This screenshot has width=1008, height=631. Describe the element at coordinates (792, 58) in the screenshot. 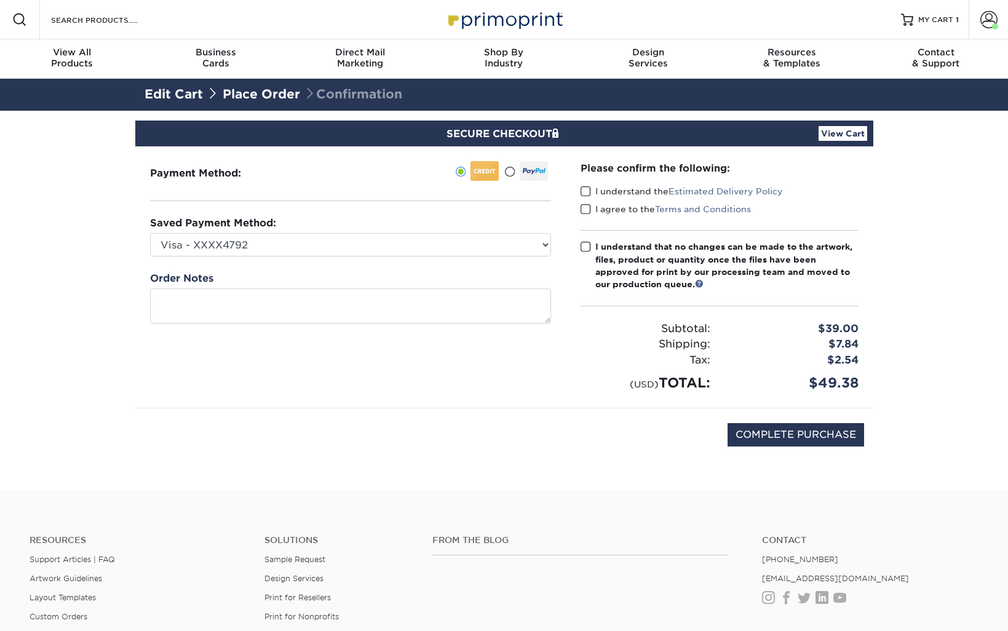

I see `div: & Templates` at that location.